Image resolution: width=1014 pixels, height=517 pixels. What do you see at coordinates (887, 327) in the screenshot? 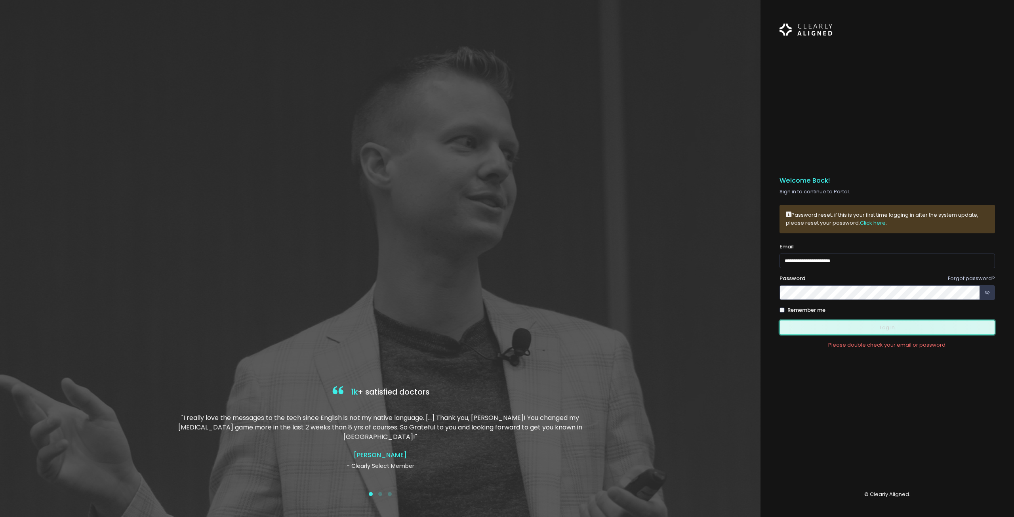
I see `button: Log In` at bounding box center [887, 327].